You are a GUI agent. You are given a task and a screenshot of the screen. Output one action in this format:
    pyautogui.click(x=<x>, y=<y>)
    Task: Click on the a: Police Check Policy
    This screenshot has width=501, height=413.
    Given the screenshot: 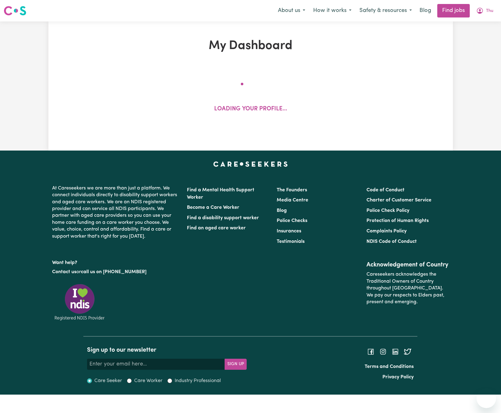 What is the action you would take?
    pyautogui.click(x=388, y=211)
    